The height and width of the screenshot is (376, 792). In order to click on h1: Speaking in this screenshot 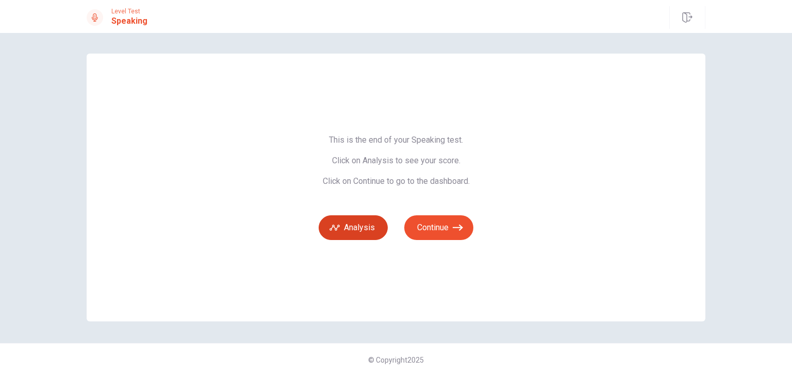, I will do `click(129, 21)`.